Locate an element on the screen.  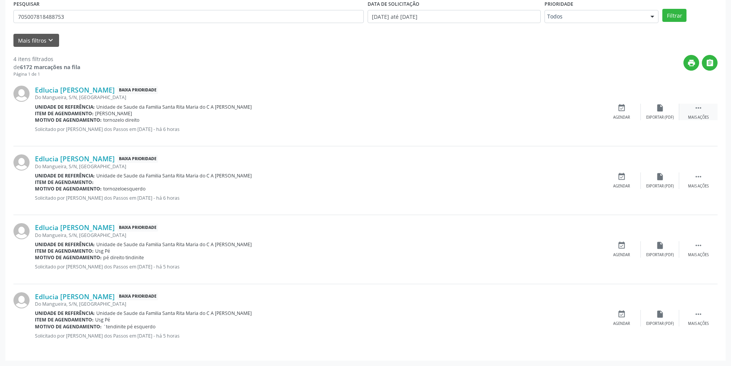
i: keyboard_arrow_down is located at coordinates (51, 40).